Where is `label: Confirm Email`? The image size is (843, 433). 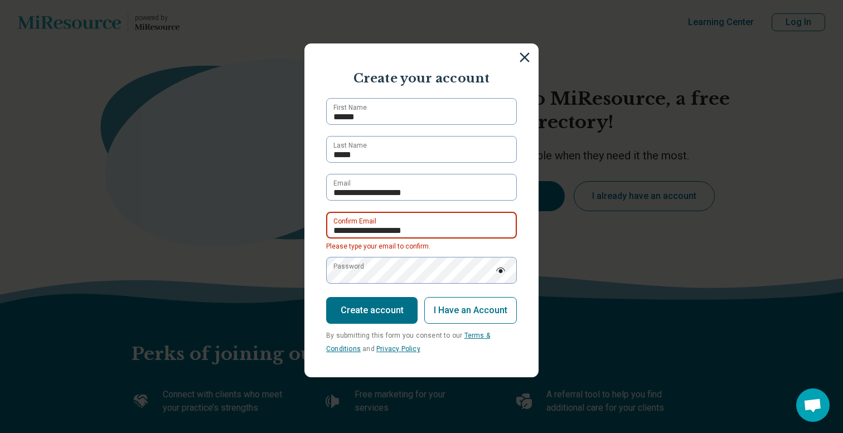 label: Confirm Email is located at coordinates (354, 221).